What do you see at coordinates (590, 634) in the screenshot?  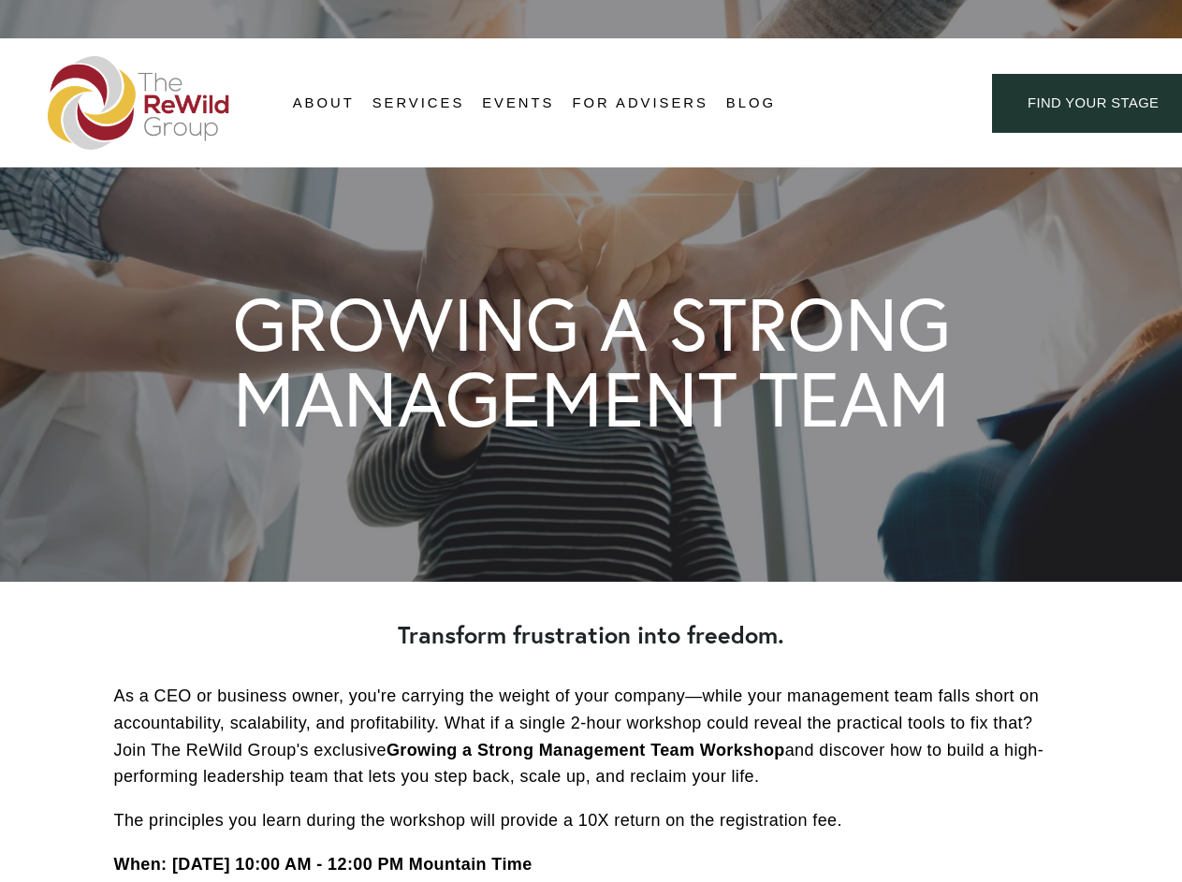 I see `strong: Transform frustration into freedom.` at bounding box center [590, 634].